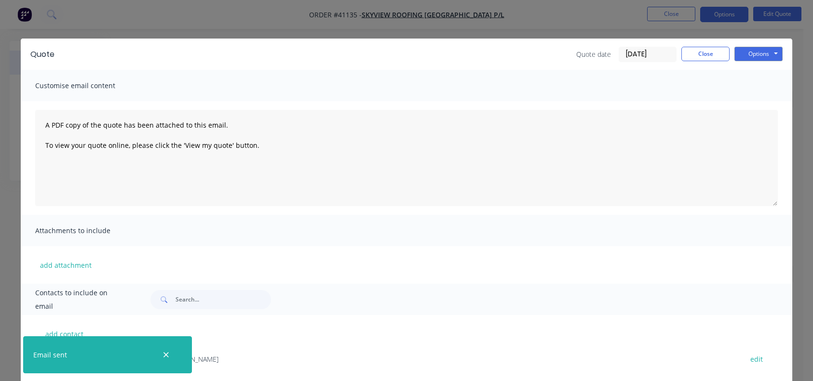 Image resolution: width=813 pixels, height=381 pixels. What do you see at coordinates (406, 158) in the screenshot?
I see `textarea: A PDF copy of the quote has been attached to this email. To view your quote online, please click ...` at bounding box center [406, 158].